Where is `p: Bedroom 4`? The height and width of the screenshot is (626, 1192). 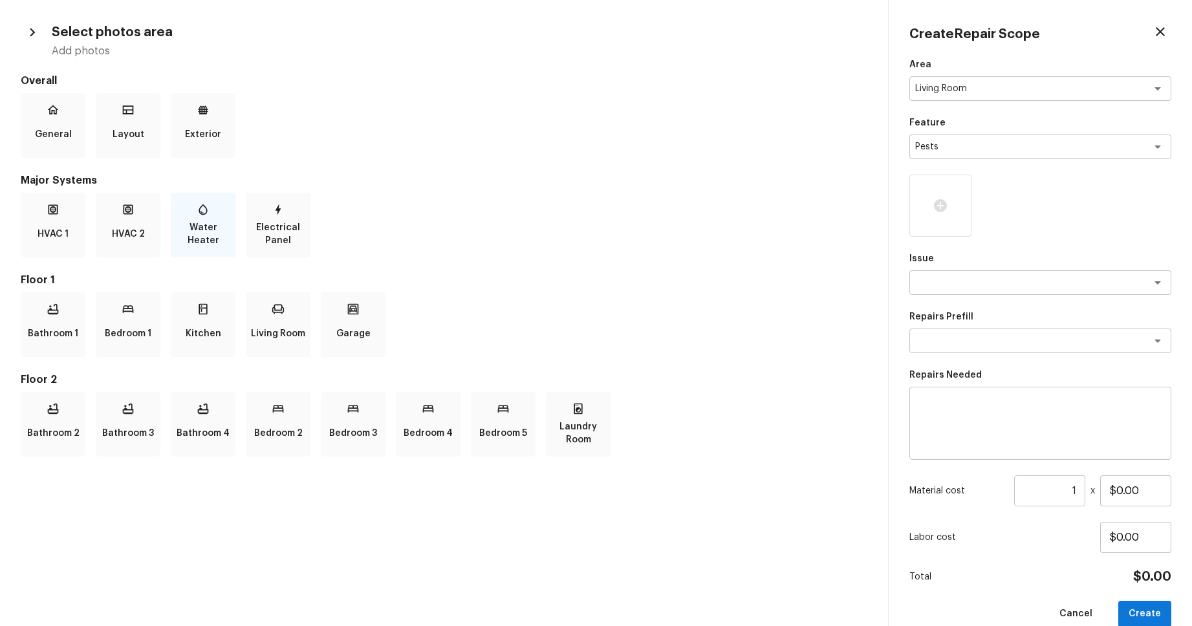
p: Bedroom 4 is located at coordinates (428, 433).